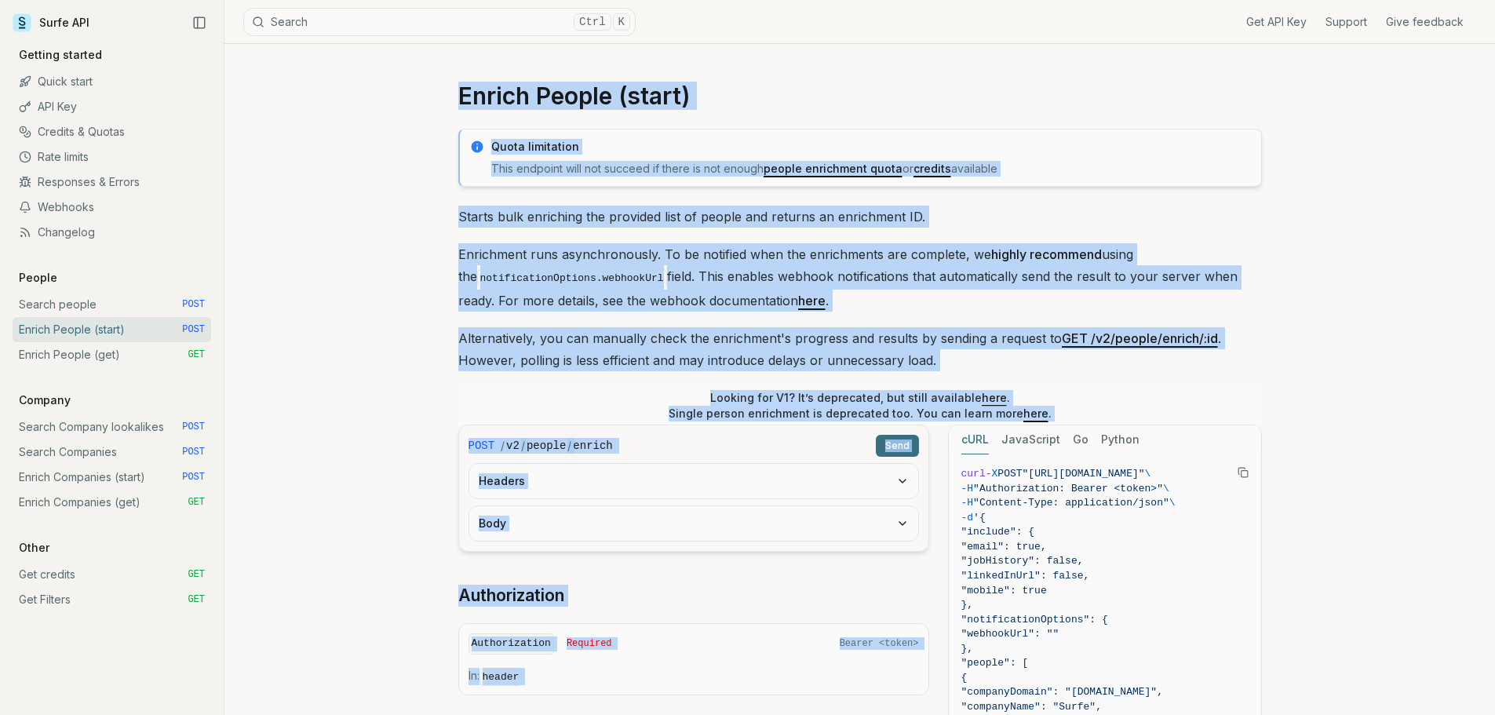 Image resolution: width=1495 pixels, height=715 pixels. What do you see at coordinates (589, 643) in the screenshot?
I see `span: Required` at bounding box center [589, 643].